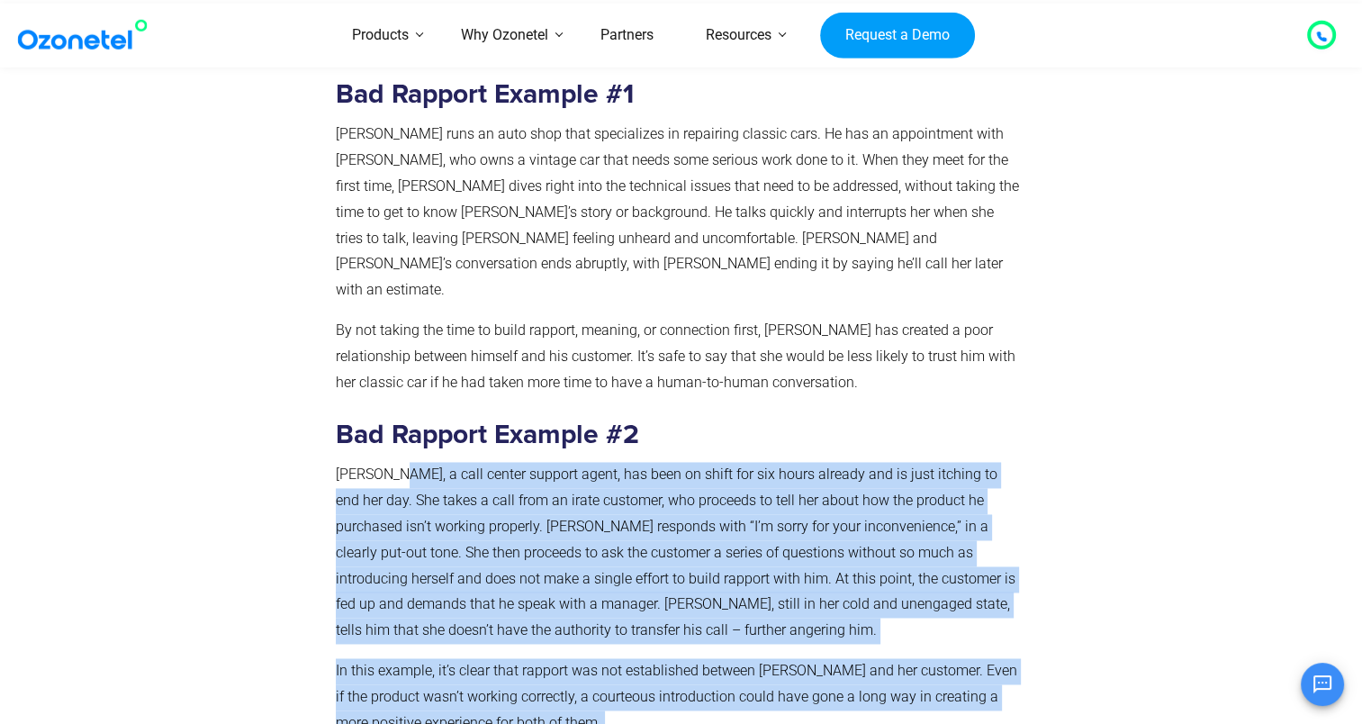 This screenshot has width=1362, height=724. I want to click on a: Partners, so click(626, 35).